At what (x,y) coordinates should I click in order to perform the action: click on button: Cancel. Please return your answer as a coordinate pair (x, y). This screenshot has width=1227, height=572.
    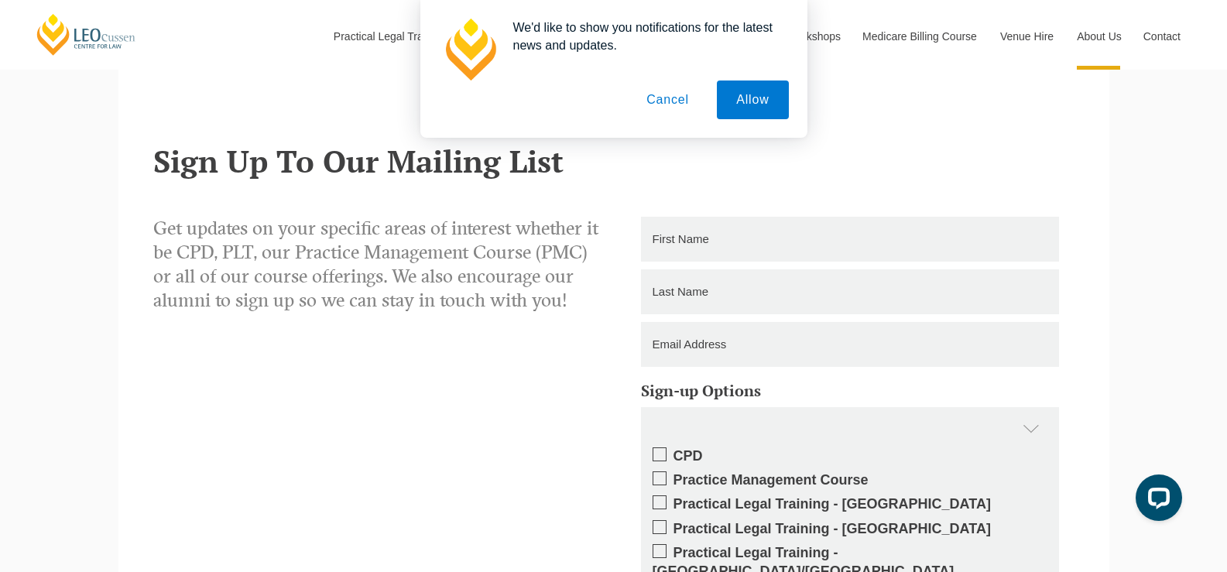
    Looking at the image, I should click on (667, 100).